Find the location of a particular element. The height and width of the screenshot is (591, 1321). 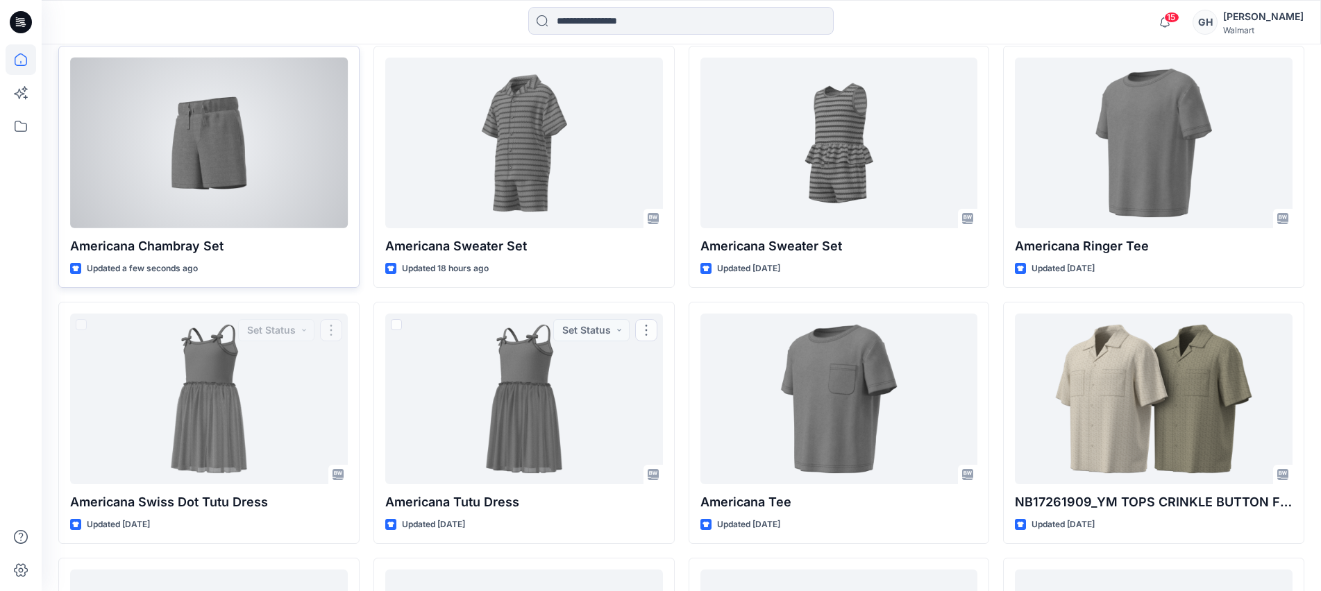

a: Americana Tutu Dress is located at coordinates (524, 399).